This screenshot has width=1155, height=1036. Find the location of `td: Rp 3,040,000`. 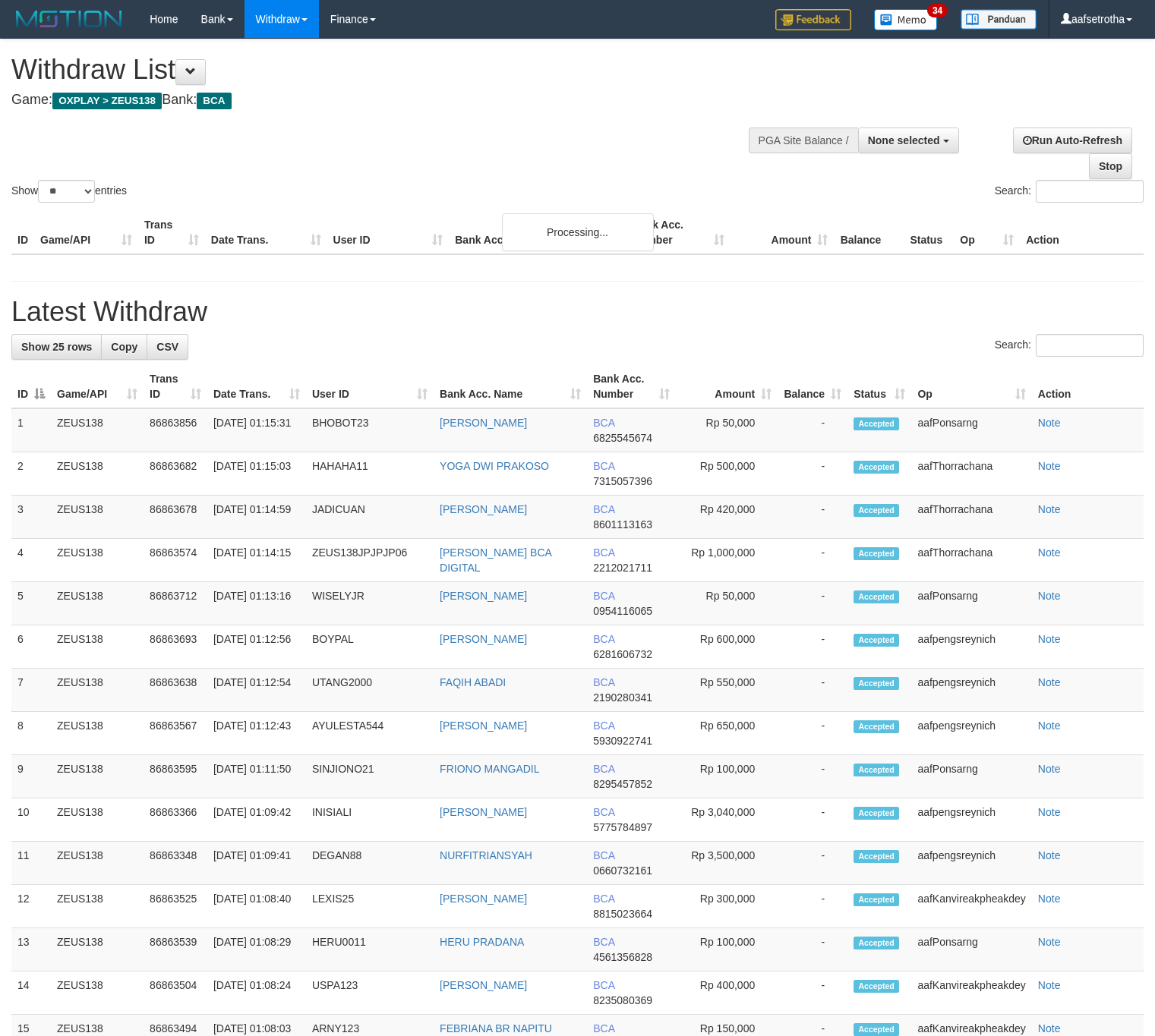

td: Rp 3,040,000 is located at coordinates (726, 819).